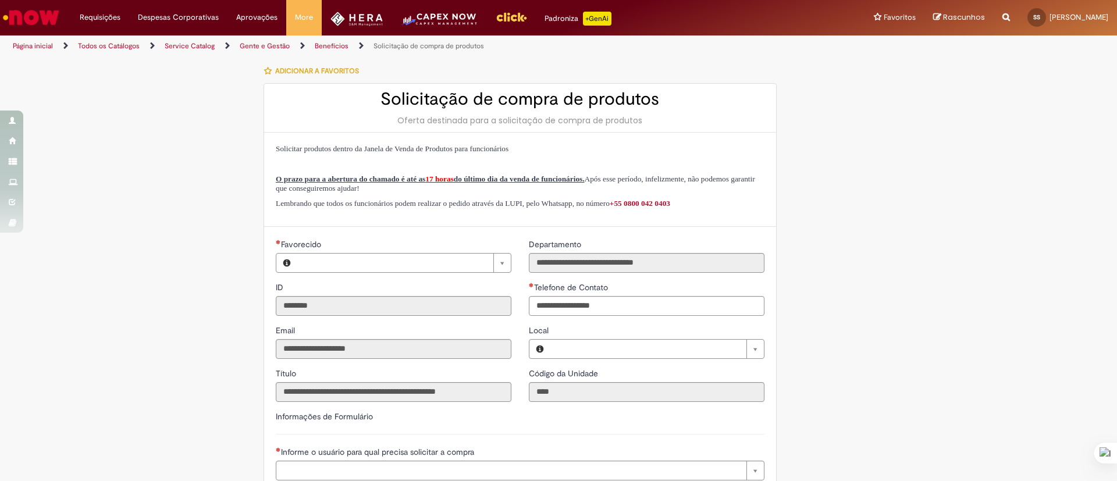 The image size is (1117, 481). What do you see at coordinates (317, 71) in the screenshot?
I see `span: Adicionar a Favoritos` at bounding box center [317, 71].